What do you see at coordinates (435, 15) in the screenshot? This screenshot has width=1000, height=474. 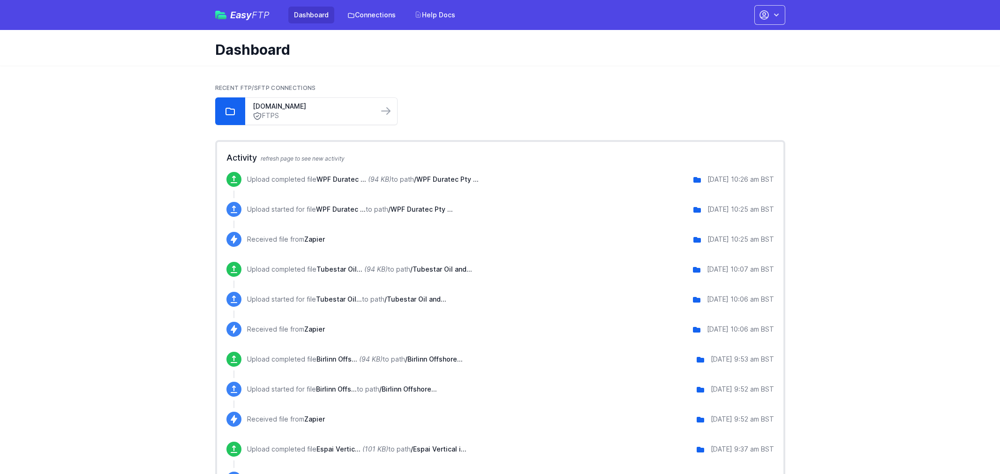 I see `a: Help Docs` at bounding box center [435, 15].